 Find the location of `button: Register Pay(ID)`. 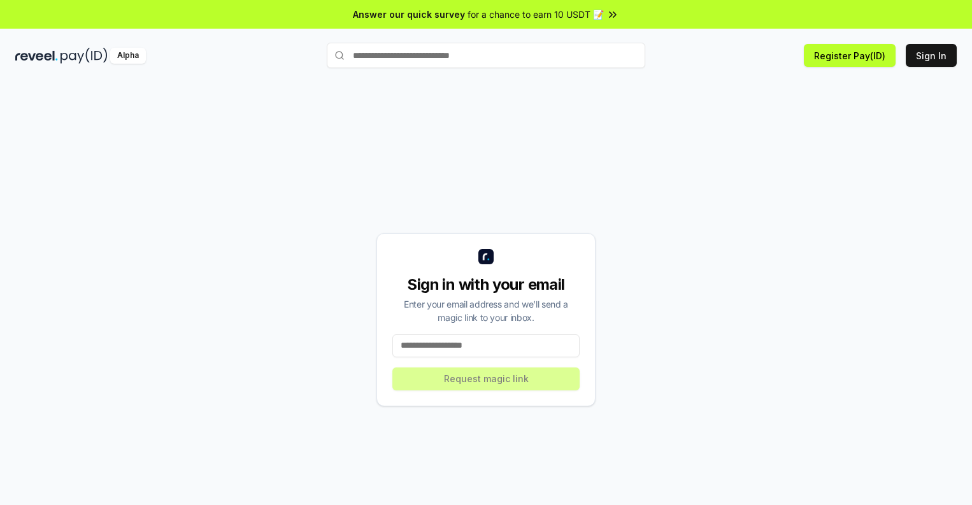

button: Register Pay(ID) is located at coordinates (850, 55).